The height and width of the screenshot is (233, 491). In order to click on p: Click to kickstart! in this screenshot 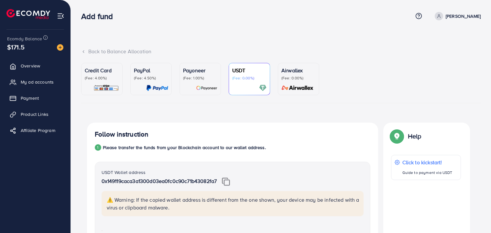, I will do `click(427, 163)`.